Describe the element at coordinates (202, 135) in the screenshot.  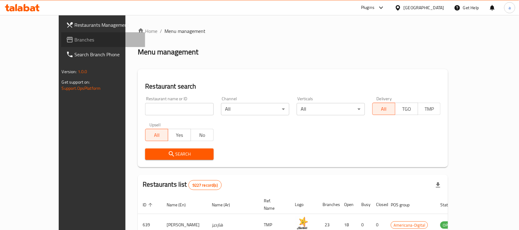
I see `button: No` at that location.